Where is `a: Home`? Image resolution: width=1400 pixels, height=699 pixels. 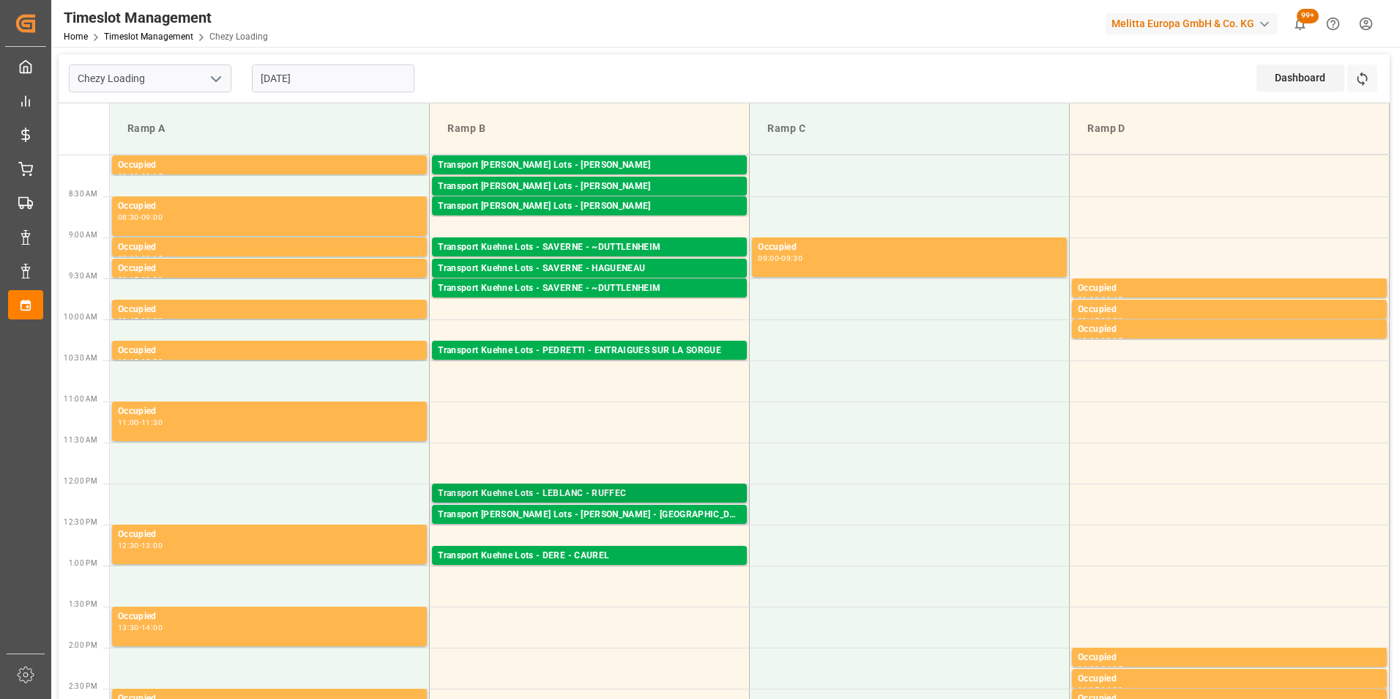 a: Home is located at coordinates (75, 37).